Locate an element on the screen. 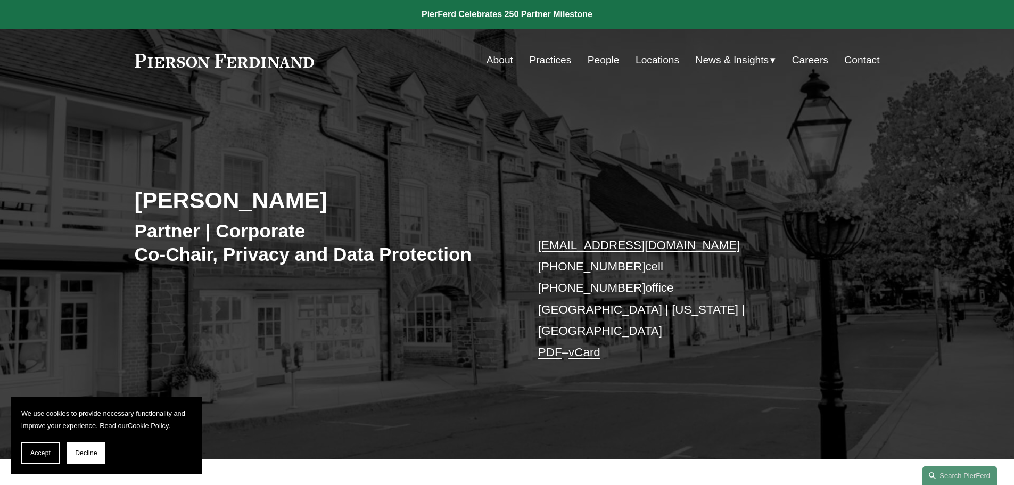 This screenshot has width=1014, height=485. section: Cookie banner is located at coordinates (107, 436).